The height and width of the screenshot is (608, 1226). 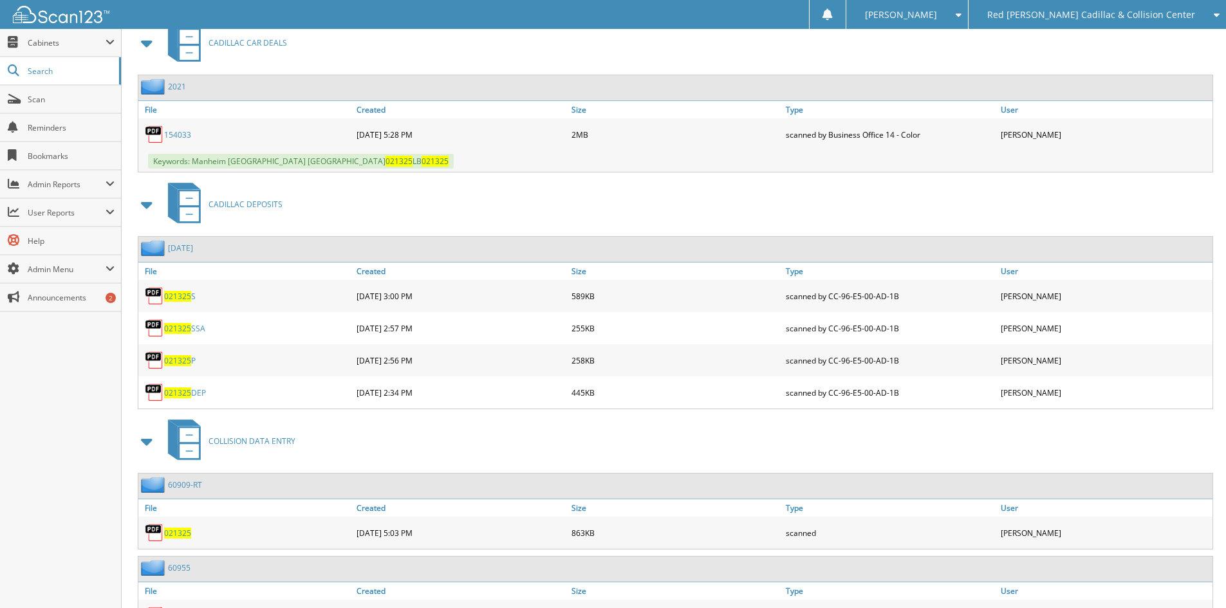 What do you see at coordinates (675, 392) in the screenshot?
I see `div: 445KB` at bounding box center [675, 392].